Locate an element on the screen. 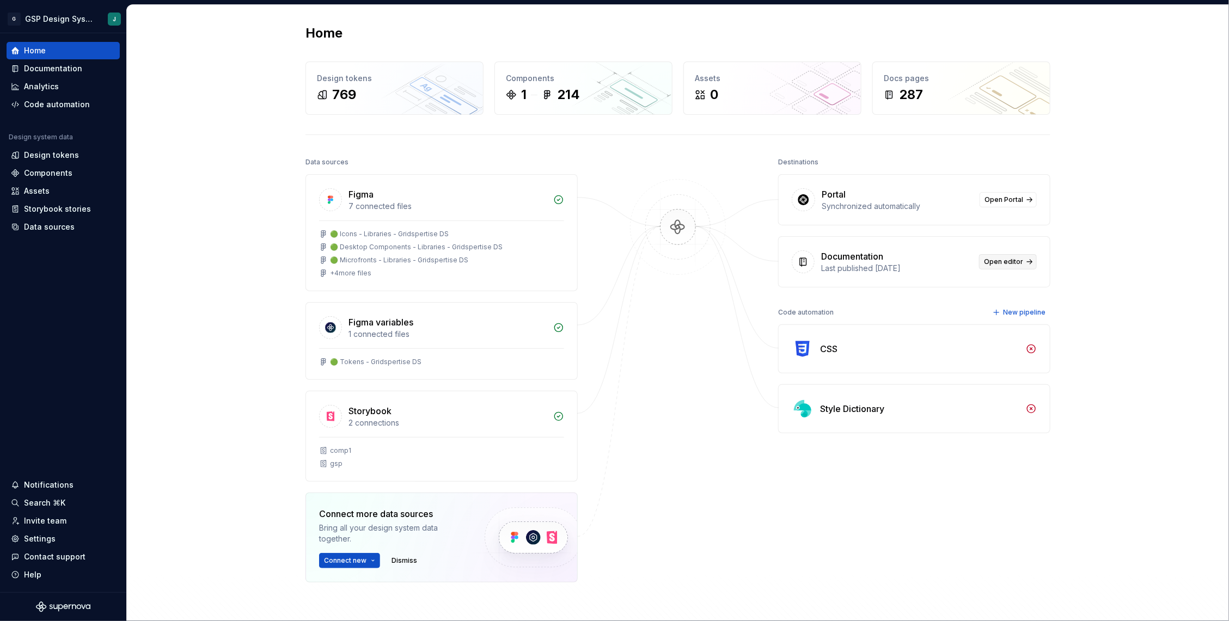 The width and height of the screenshot is (1229, 621). div: Portal is located at coordinates (833, 194).